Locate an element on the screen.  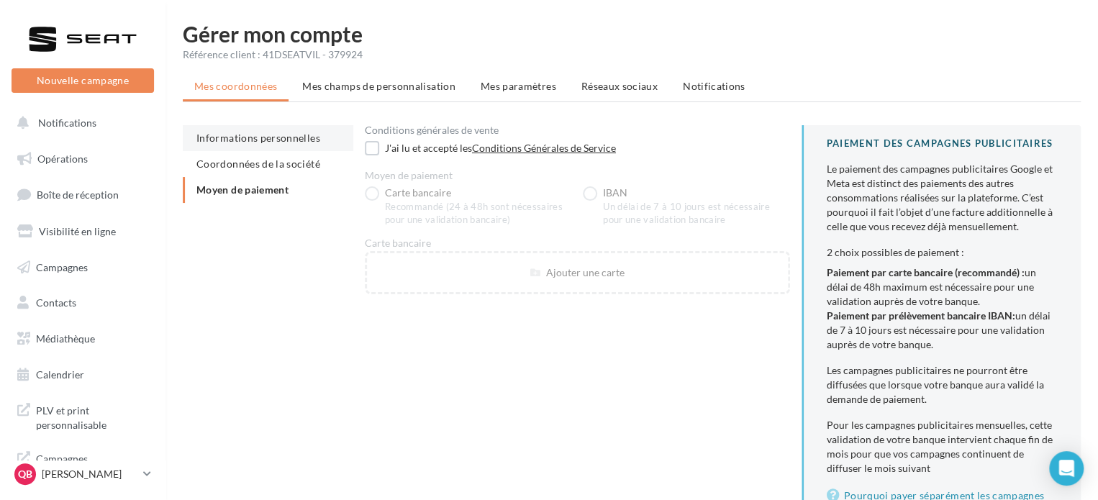
span: Mes champs de personnalisation is located at coordinates (378, 86).